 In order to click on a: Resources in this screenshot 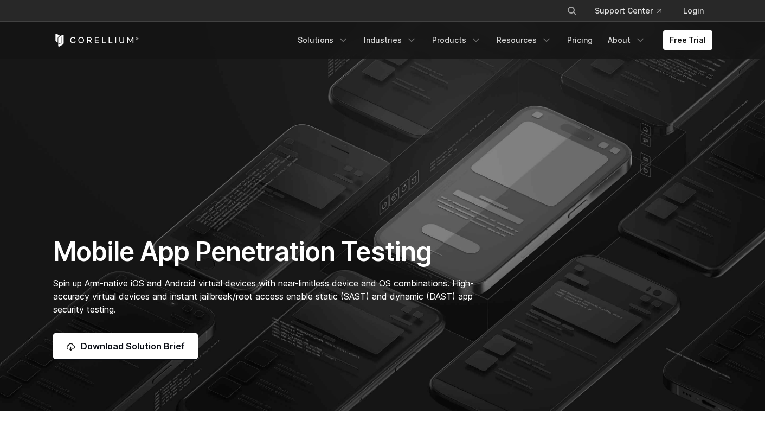, I will do `click(524, 40)`.